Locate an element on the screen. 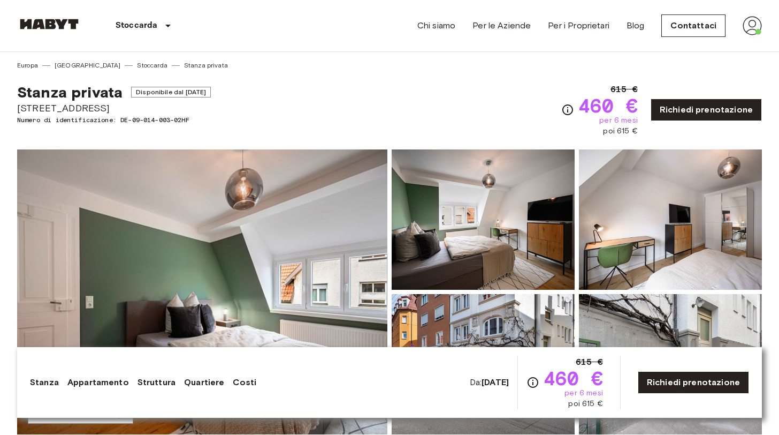 This screenshot has height=435, width=779. img: Habyt is located at coordinates (49, 24).